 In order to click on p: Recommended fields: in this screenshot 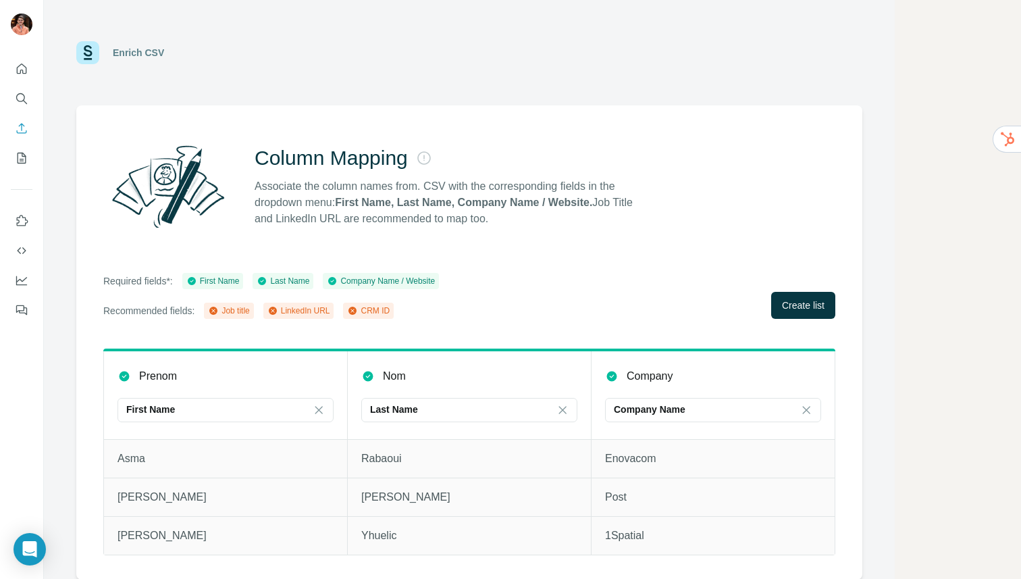, I will do `click(149, 311)`.